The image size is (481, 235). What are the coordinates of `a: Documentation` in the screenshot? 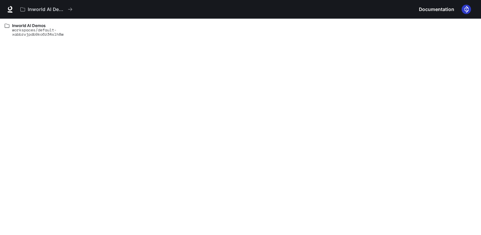 It's located at (437, 9).